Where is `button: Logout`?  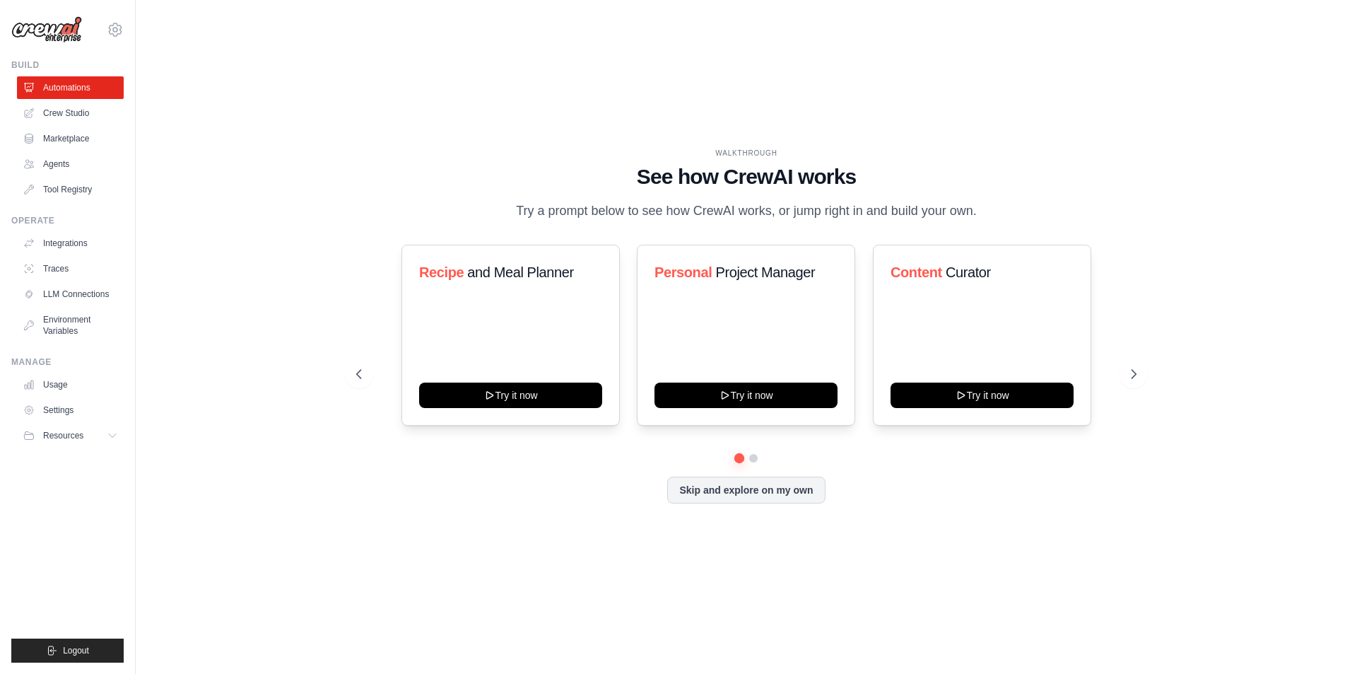
button: Logout is located at coordinates (67, 650).